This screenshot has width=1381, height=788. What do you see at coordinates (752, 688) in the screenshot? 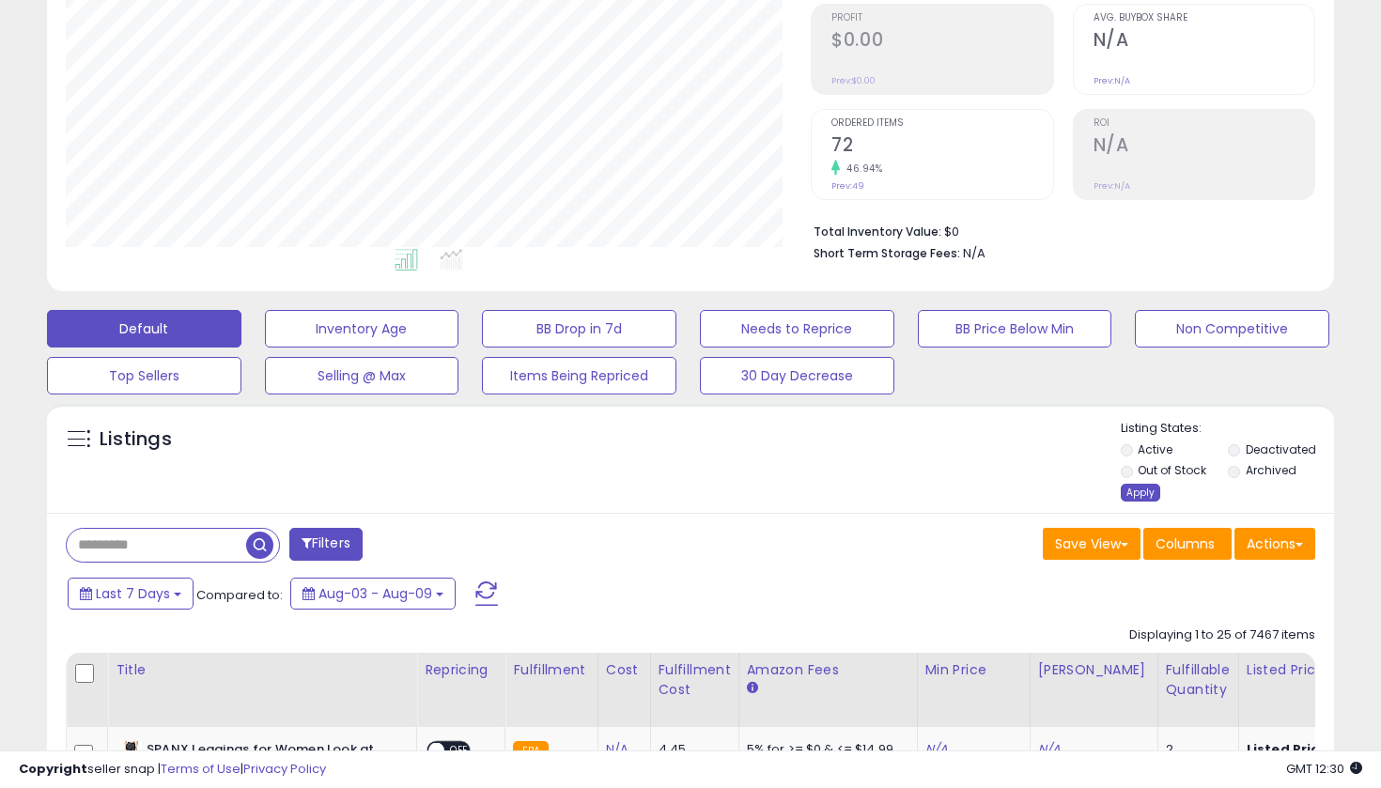
I see `small: Amazon Fees.` at bounding box center [752, 688].